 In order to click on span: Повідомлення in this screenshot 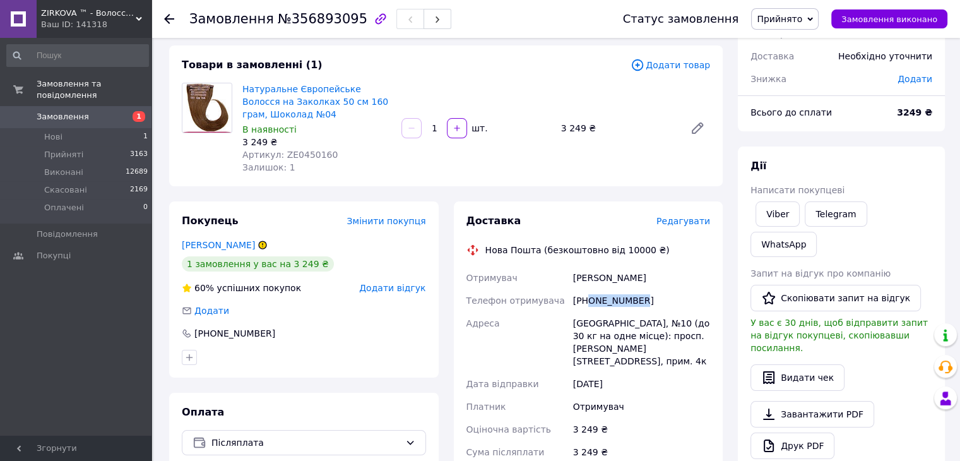, I will do `click(67, 234)`.